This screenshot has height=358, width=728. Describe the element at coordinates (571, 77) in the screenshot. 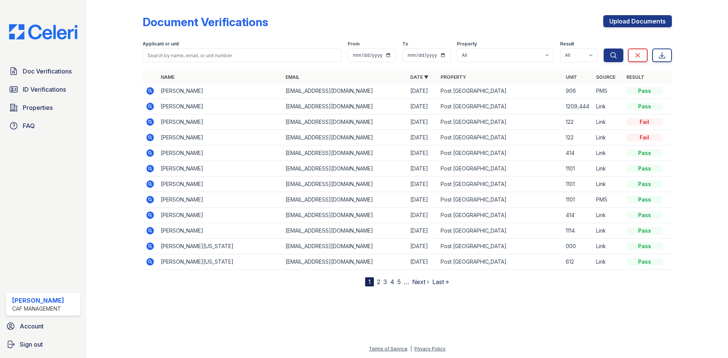

I see `a: Unit` at that location.